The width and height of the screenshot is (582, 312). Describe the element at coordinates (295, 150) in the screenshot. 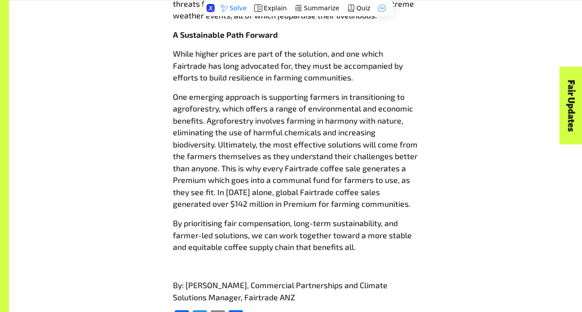

I see `p: One emerging approach is supporting farmers in transitioning to agroforestry, which offers a rang...` at that location.